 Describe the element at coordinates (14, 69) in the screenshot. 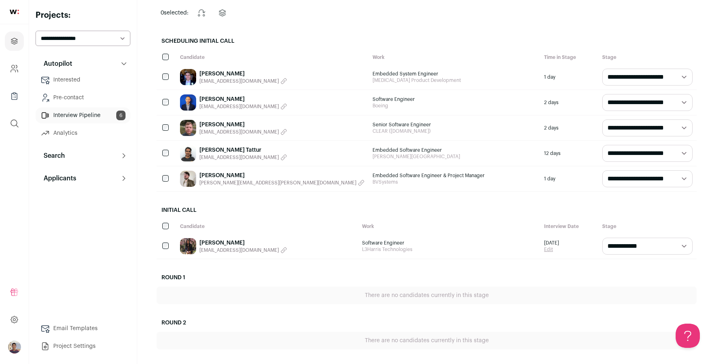

I see `a: Company and ATS Settings` at that location.